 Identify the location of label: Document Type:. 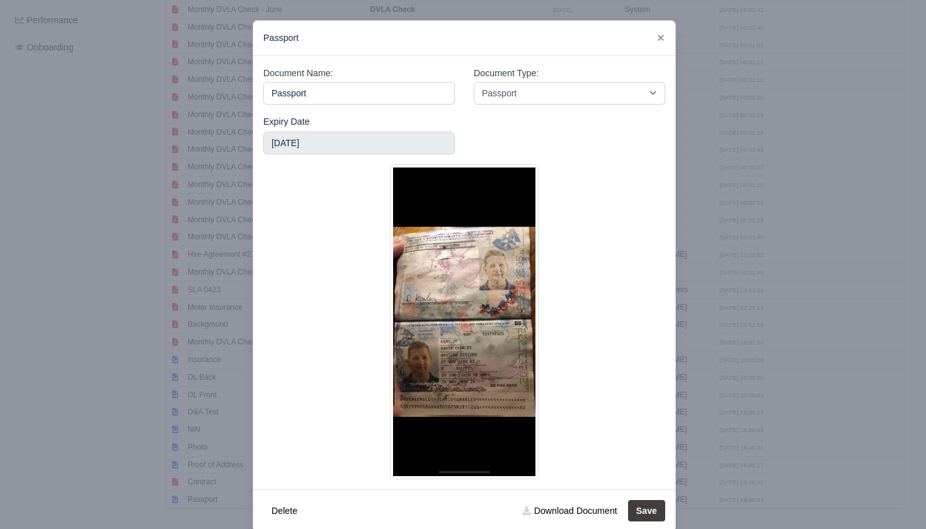
(506, 73).